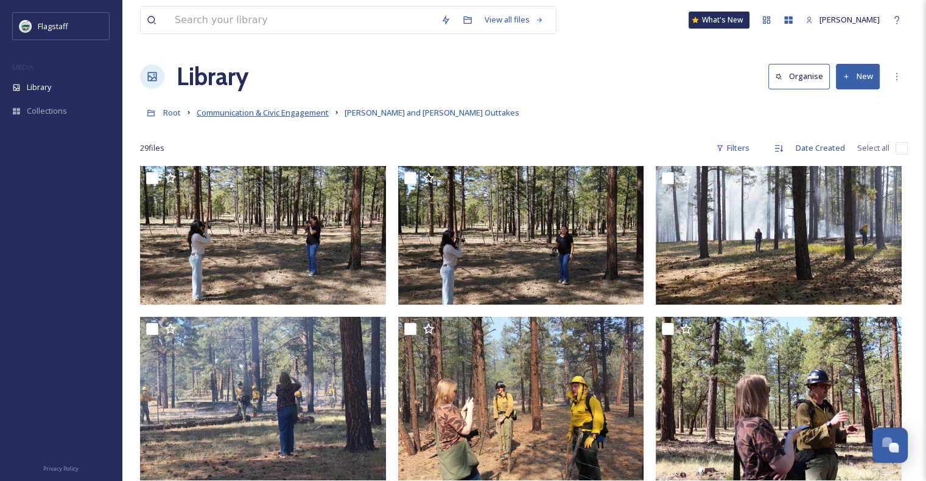  What do you see at coordinates (152, 148) in the screenshot?
I see `span: 29 file s` at bounding box center [152, 148].